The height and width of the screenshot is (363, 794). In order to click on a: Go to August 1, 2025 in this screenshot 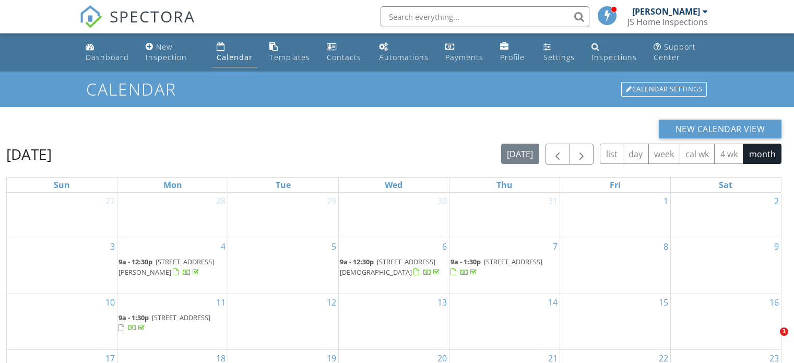, I will do `click(665, 201)`.